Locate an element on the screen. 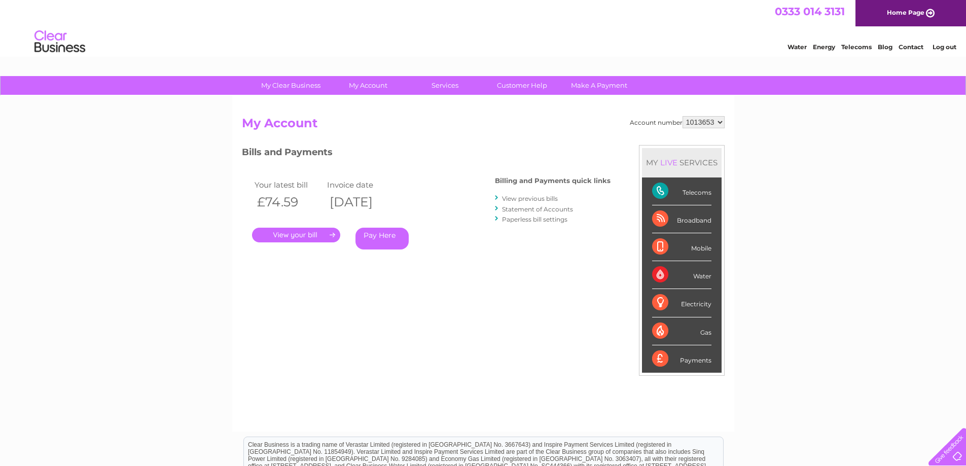 Image resolution: width=966 pixels, height=466 pixels. a: Telecoms is located at coordinates (857, 47).